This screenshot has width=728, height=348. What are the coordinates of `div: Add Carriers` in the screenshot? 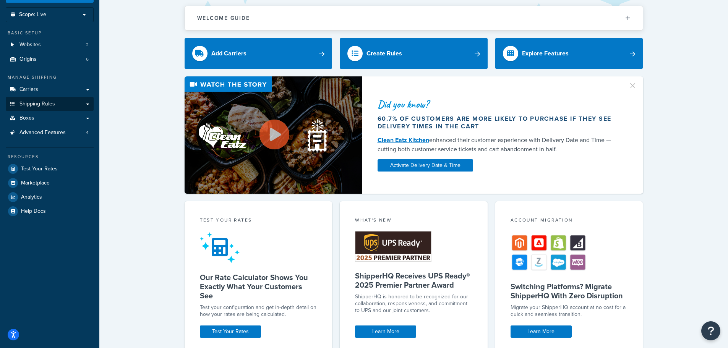 It's located at (229, 53).